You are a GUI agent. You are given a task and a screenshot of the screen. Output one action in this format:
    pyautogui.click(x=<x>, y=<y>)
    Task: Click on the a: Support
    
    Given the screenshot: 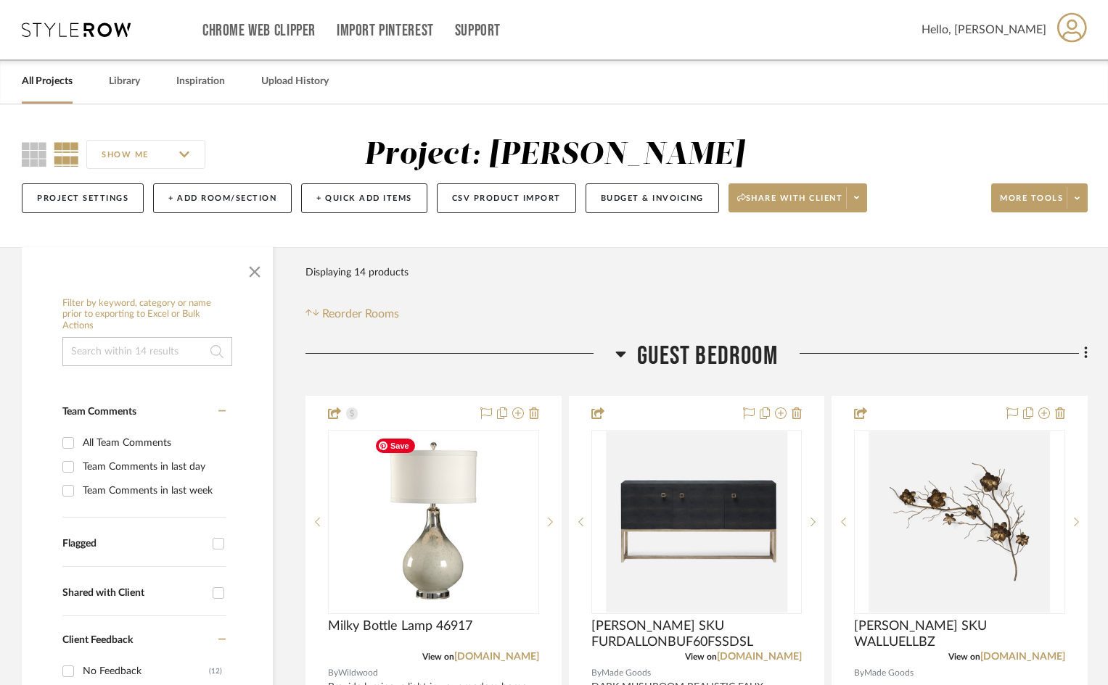 What is the action you would take?
    pyautogui.click(x=477, y=30)
    